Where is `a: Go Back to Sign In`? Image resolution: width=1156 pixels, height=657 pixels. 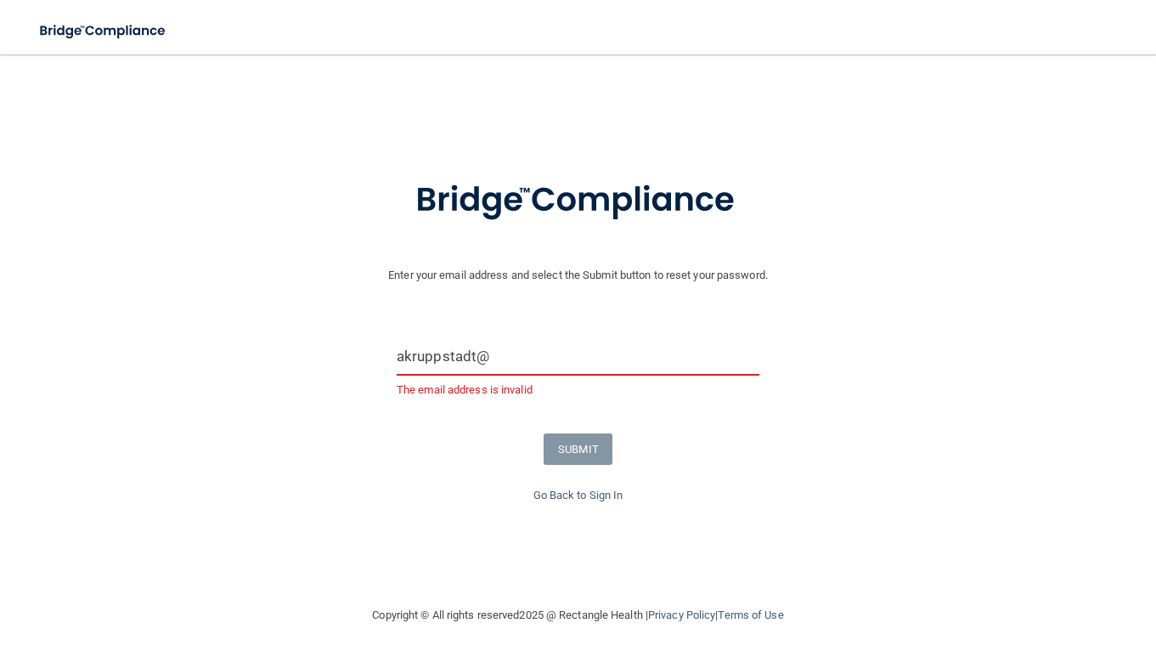
a: Go Back to Sign In is located at coordinates (578, 494).